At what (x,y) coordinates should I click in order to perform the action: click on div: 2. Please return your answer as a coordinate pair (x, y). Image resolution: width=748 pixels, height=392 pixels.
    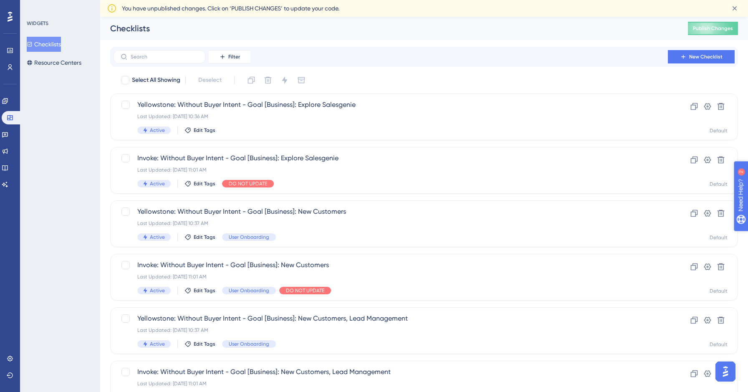
    Looking at the image, I should click on (59, 8).